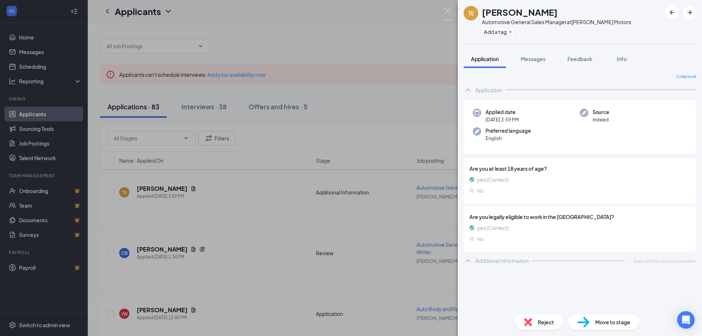  I want to click on div: TE, so click(471, 13).